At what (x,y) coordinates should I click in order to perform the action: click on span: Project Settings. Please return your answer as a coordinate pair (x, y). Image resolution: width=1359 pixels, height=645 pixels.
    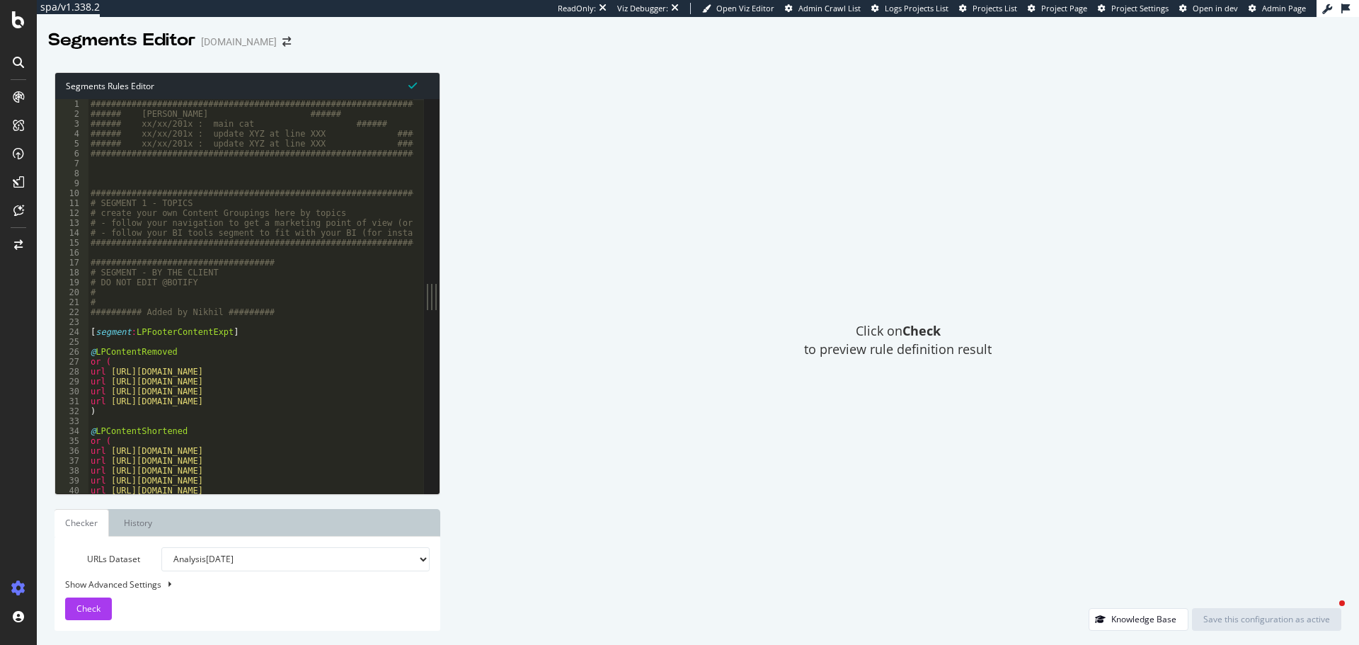
    Looking at the image, I should click on (1139, 8).